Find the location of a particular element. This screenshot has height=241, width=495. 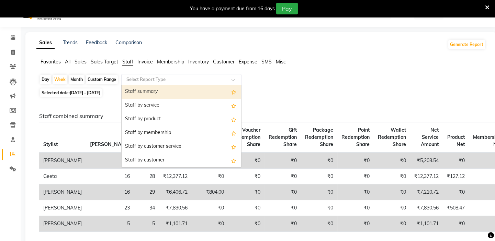

span: SMS is located at coordinates (266, 62).